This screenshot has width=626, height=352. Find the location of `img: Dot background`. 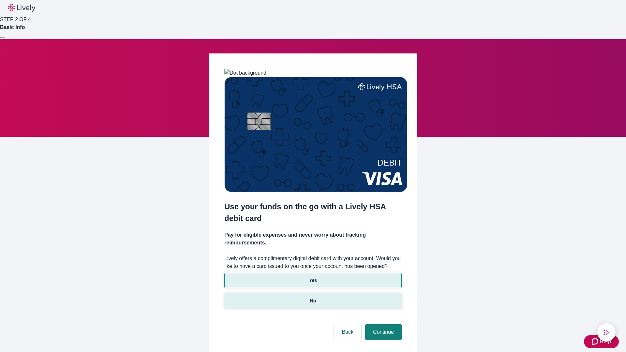

img: Dot background is located at coordinates (245, 73).